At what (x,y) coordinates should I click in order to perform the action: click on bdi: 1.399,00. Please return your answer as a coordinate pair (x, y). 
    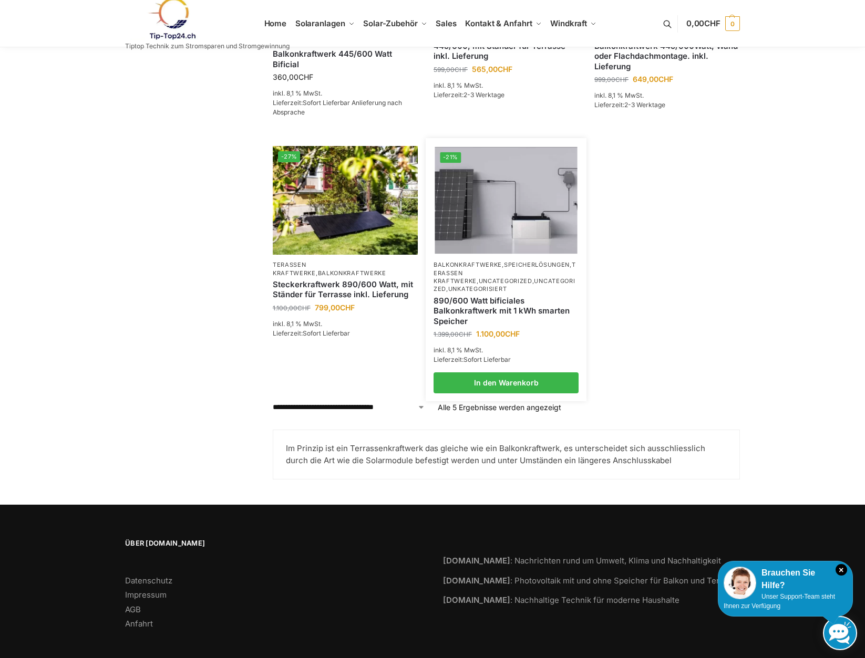
    Looking at the image, I should click on (452, 334).